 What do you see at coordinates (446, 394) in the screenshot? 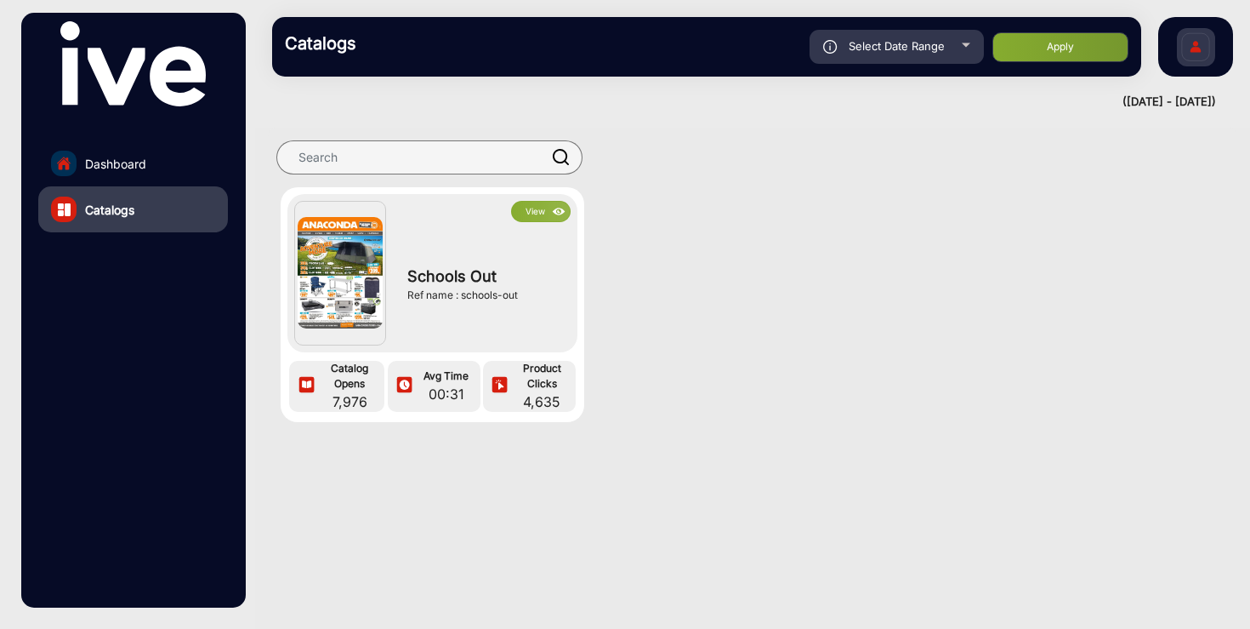
I see `span: 00:31` at bounding box center [446, 394].